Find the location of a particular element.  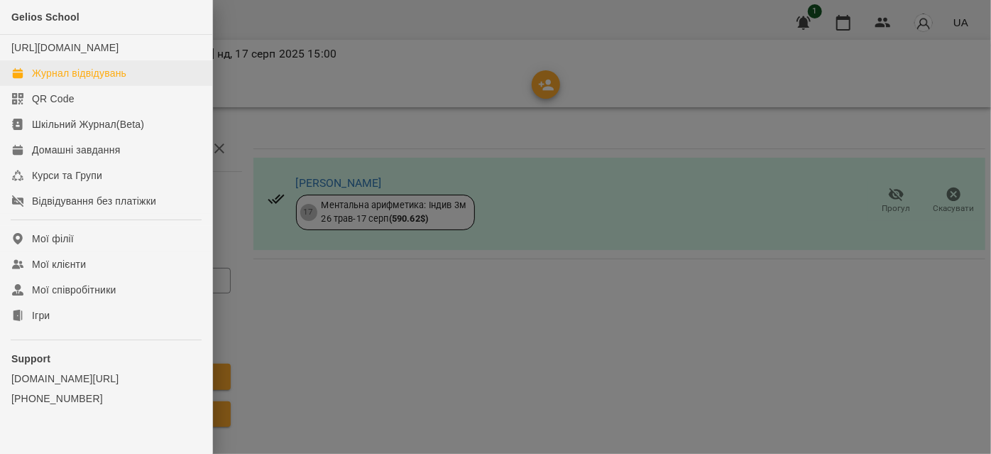

div: Мої співробітники is located at coordinates (74, 290).